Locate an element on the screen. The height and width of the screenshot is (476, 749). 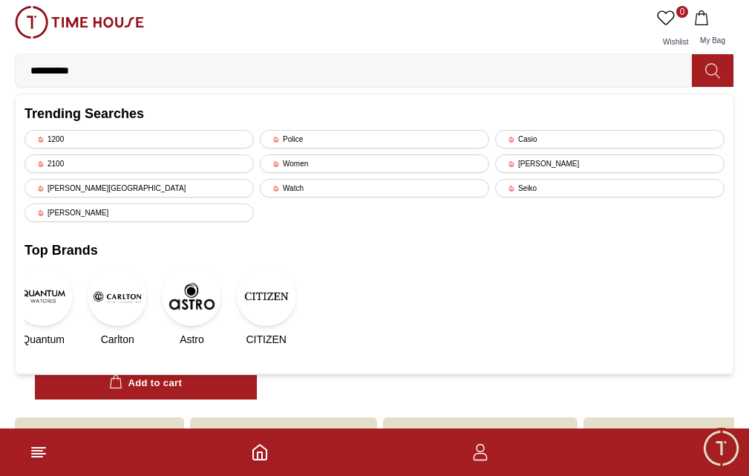
div: Police is located at coordinates (374, 139).